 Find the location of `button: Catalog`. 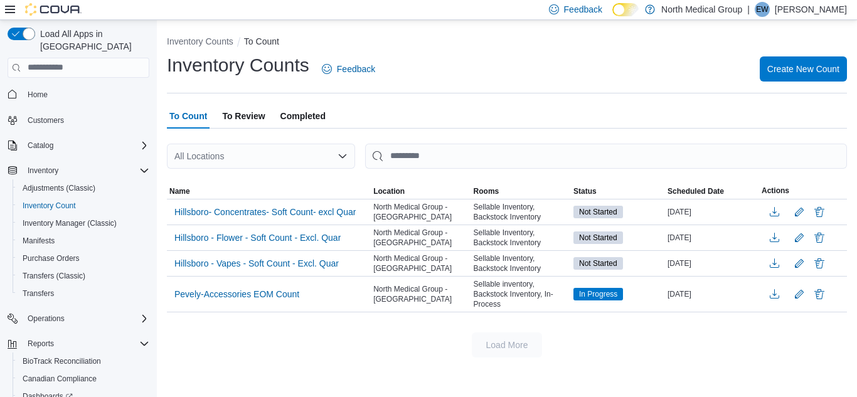

button: Catalog is located at coordinates (40, 146).